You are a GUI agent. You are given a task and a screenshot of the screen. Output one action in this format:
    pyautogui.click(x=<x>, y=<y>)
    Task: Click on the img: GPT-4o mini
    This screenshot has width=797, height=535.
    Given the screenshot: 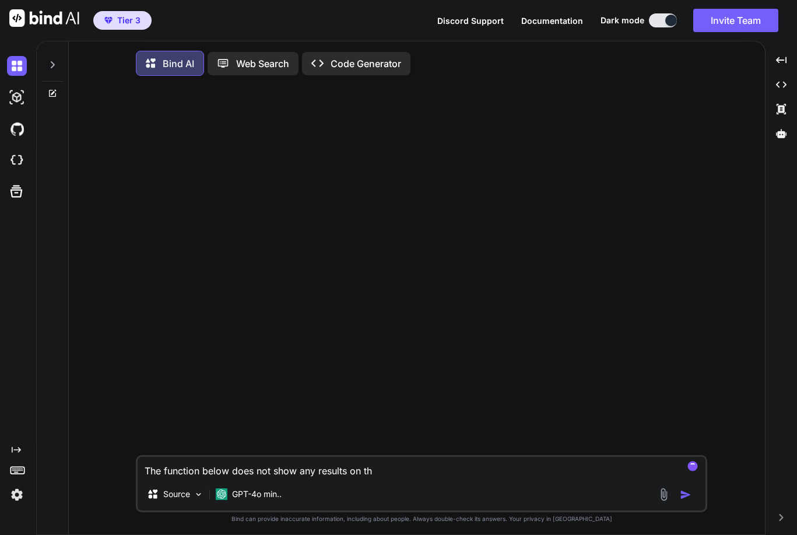 What is the action you would take?
    pyautogui.click(x=222, y=494)
    